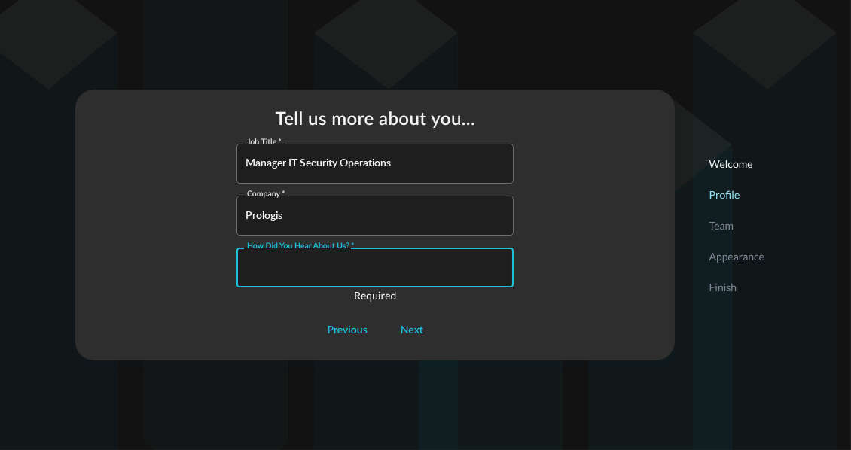 The image size is (851, 450). Describe the element at coordinates (736, 287) in the screenshot. I see `p: Finish` at that location.